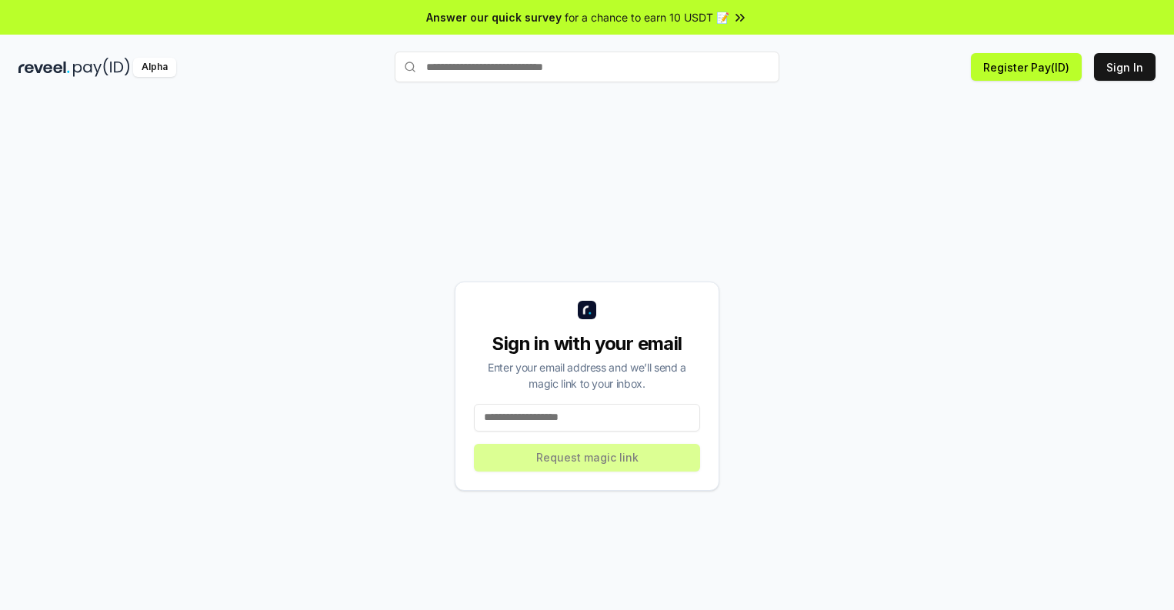 The width and height of the screenshot is (1174, 610). What do you see at coordinates (1026, 67) in the screenshot?
I see `button: Register Pay(ID)` at bounding box center [1026, 67].